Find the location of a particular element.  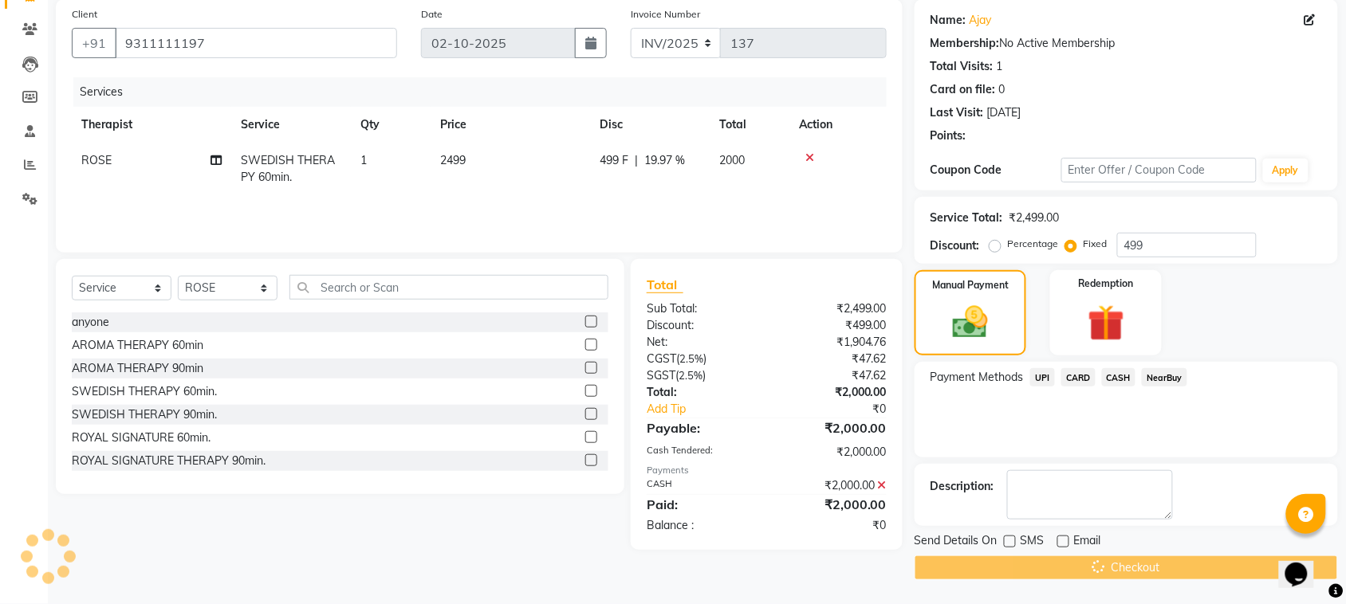

div: 0 is located at coordinates (1002, 89).